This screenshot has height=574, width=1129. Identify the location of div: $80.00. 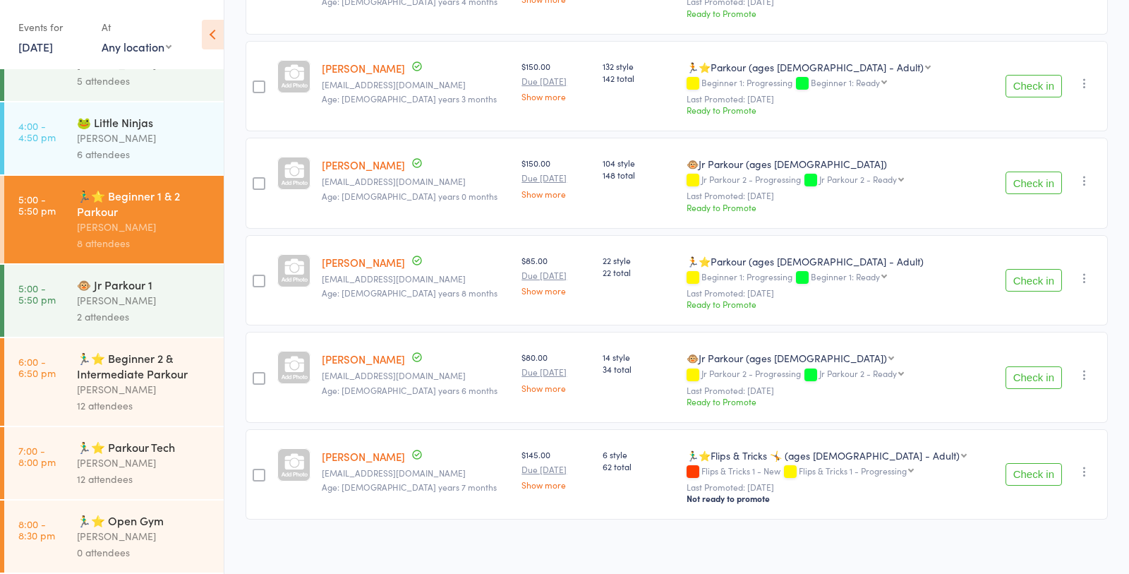
(556, 371).